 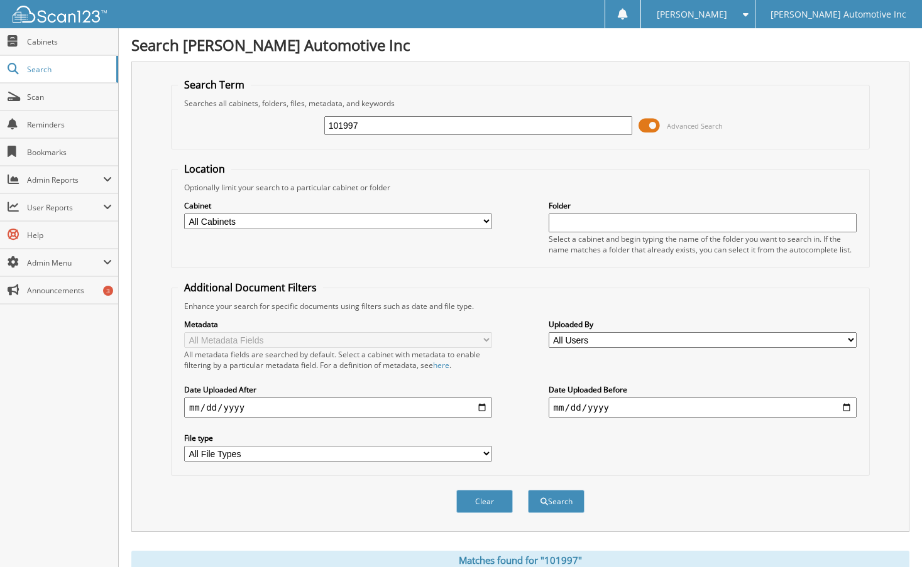 I want to click on label: Metadata, so click(x=338, y=324).